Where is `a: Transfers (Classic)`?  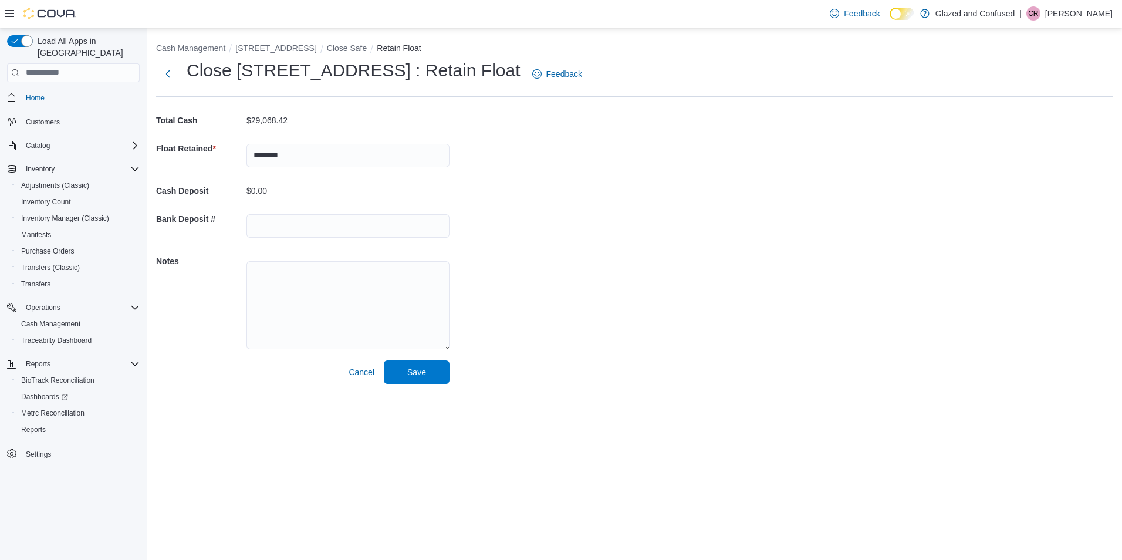 a: Transfers (Classic) is located at coordinates (50, 268).